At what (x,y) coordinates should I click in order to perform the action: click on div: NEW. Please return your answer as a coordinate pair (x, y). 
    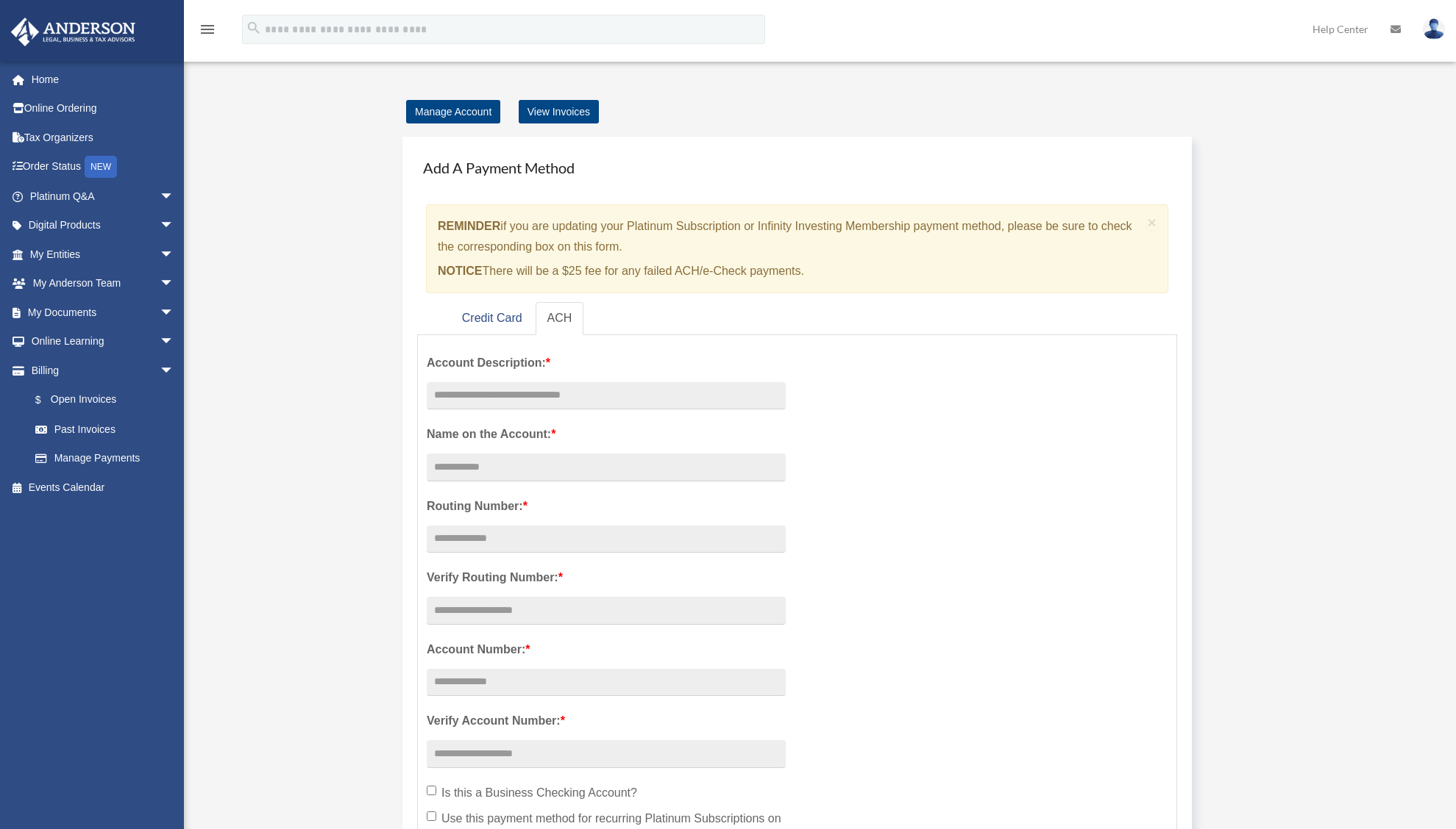
    Looking at the image, I should click on (101, 167).